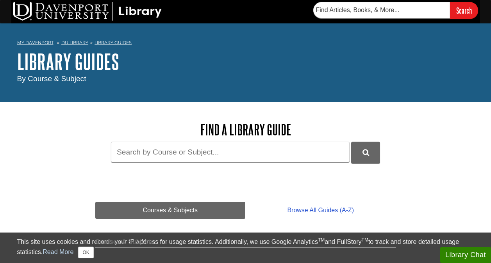  I want to click on div: By Course & Subject, so click(246, 79).